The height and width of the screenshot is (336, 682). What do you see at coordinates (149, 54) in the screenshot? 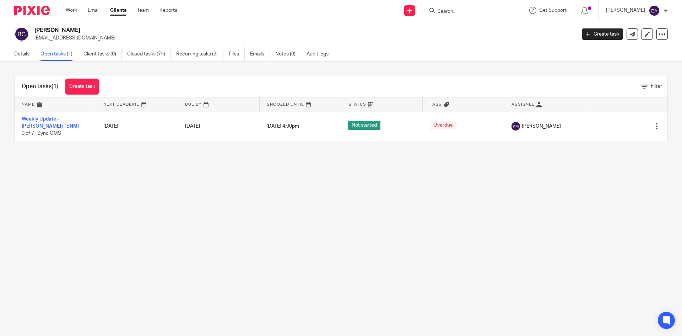
I see `a: Closed tasks (74)` at bounding box center [149, 54].